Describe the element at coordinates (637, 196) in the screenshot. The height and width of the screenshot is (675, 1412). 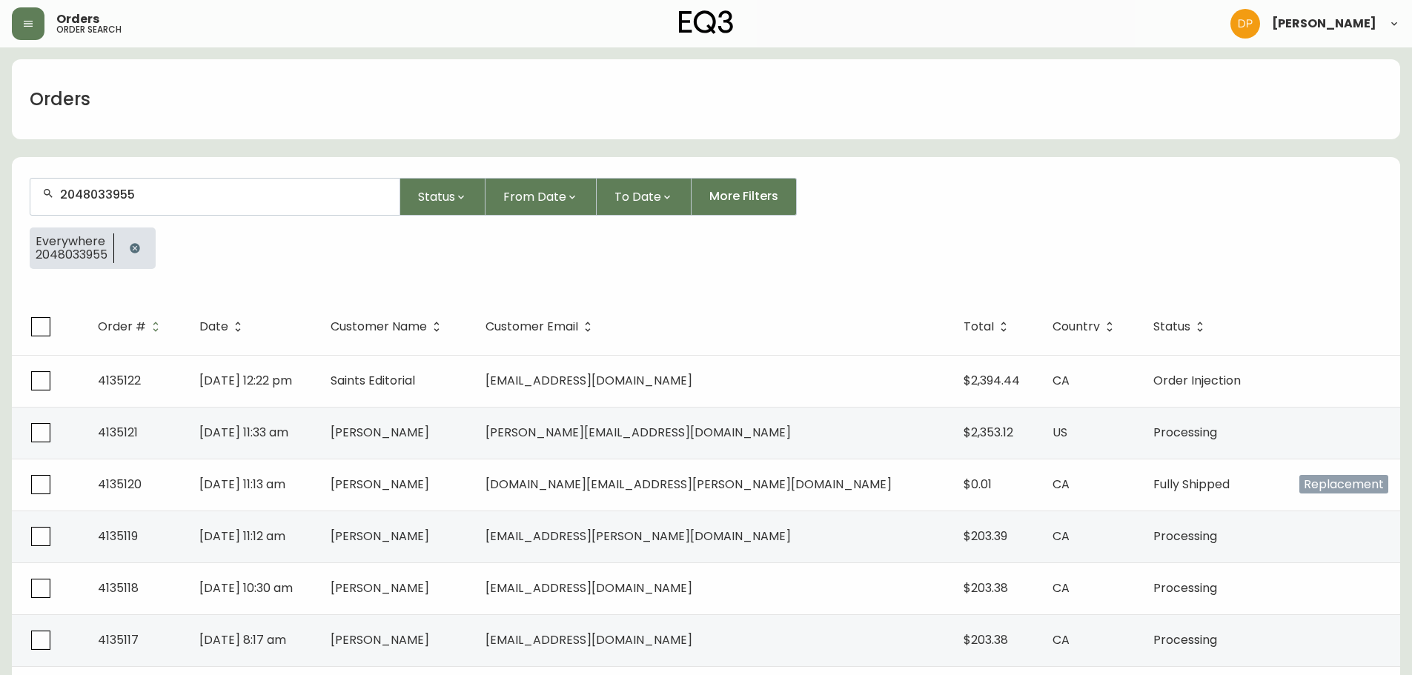
I see `span: To Date` at that location.